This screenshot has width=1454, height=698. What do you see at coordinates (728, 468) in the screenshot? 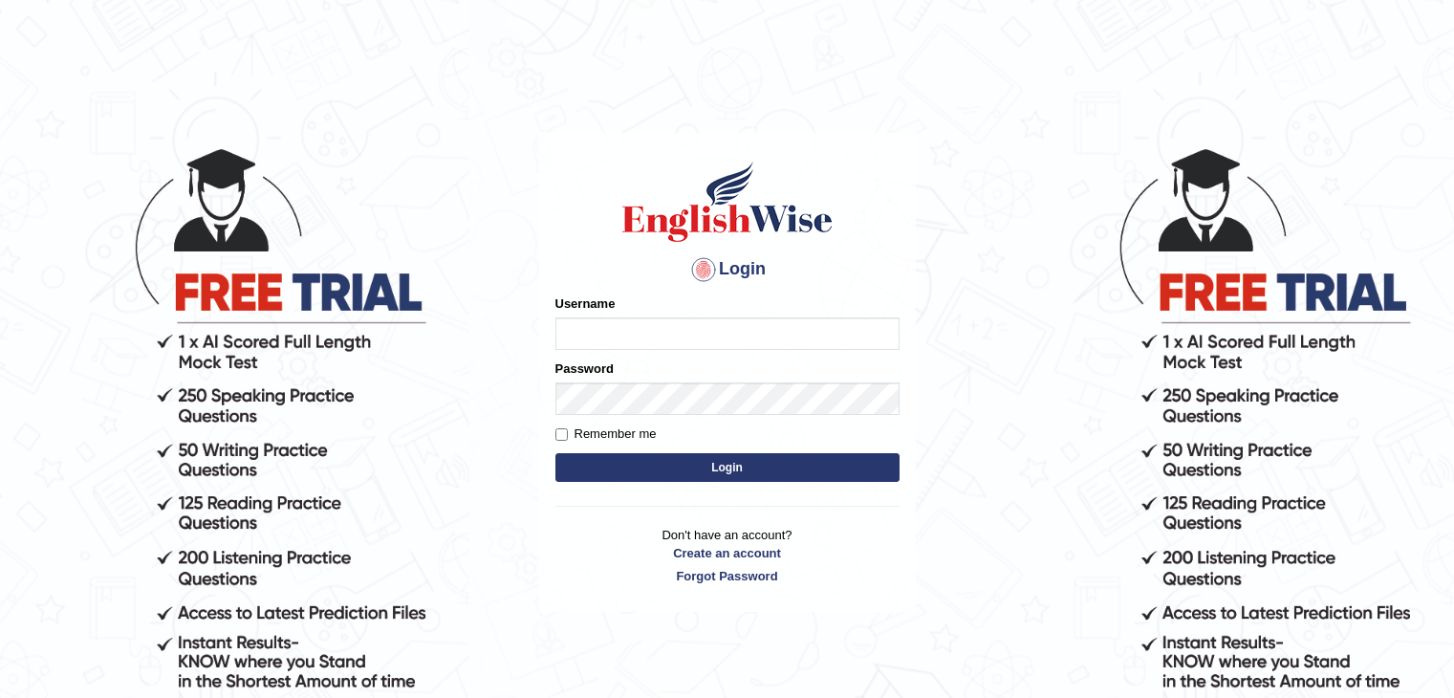
I see `button: Login` at bounding box center [728, 468].